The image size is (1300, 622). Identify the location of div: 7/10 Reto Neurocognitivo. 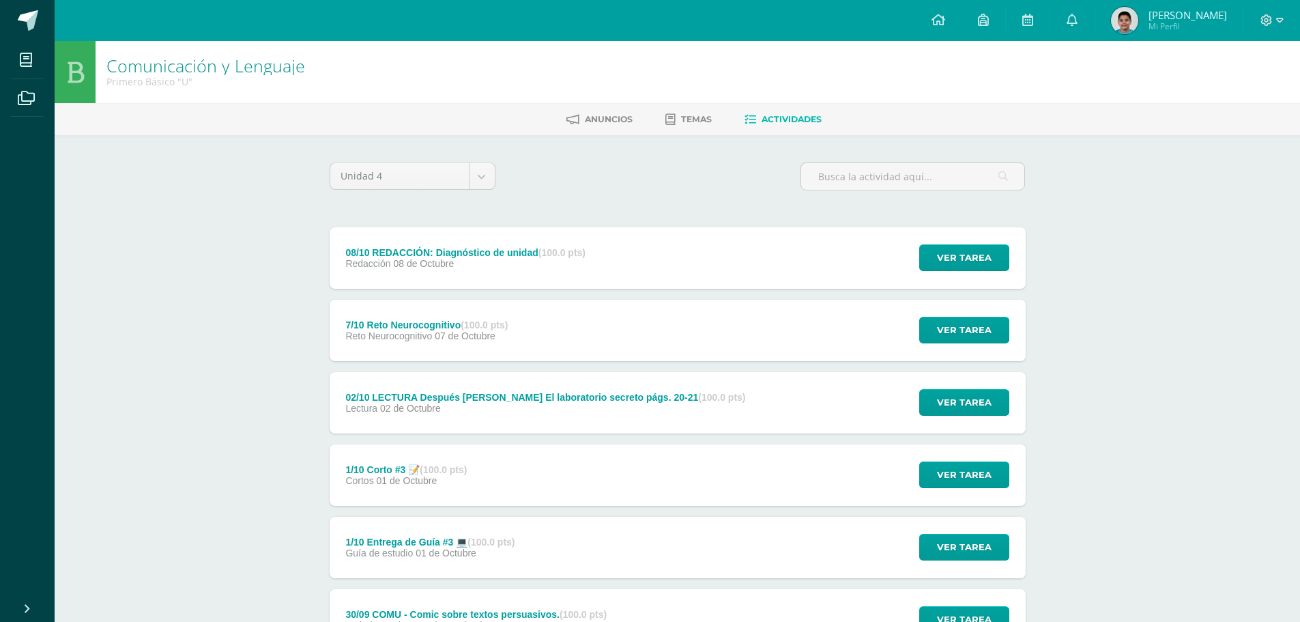
(427, 325).